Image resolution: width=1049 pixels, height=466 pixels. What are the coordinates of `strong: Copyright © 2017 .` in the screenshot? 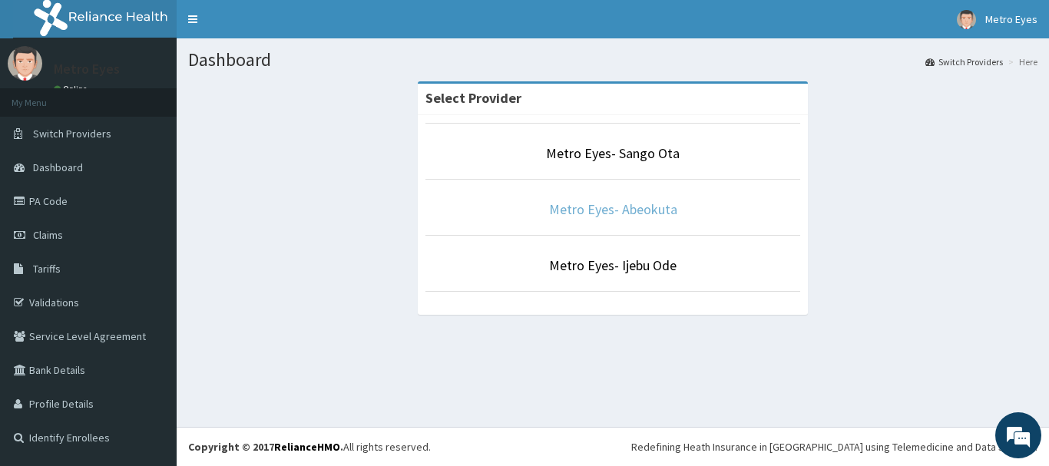 It's located at (266, 447).